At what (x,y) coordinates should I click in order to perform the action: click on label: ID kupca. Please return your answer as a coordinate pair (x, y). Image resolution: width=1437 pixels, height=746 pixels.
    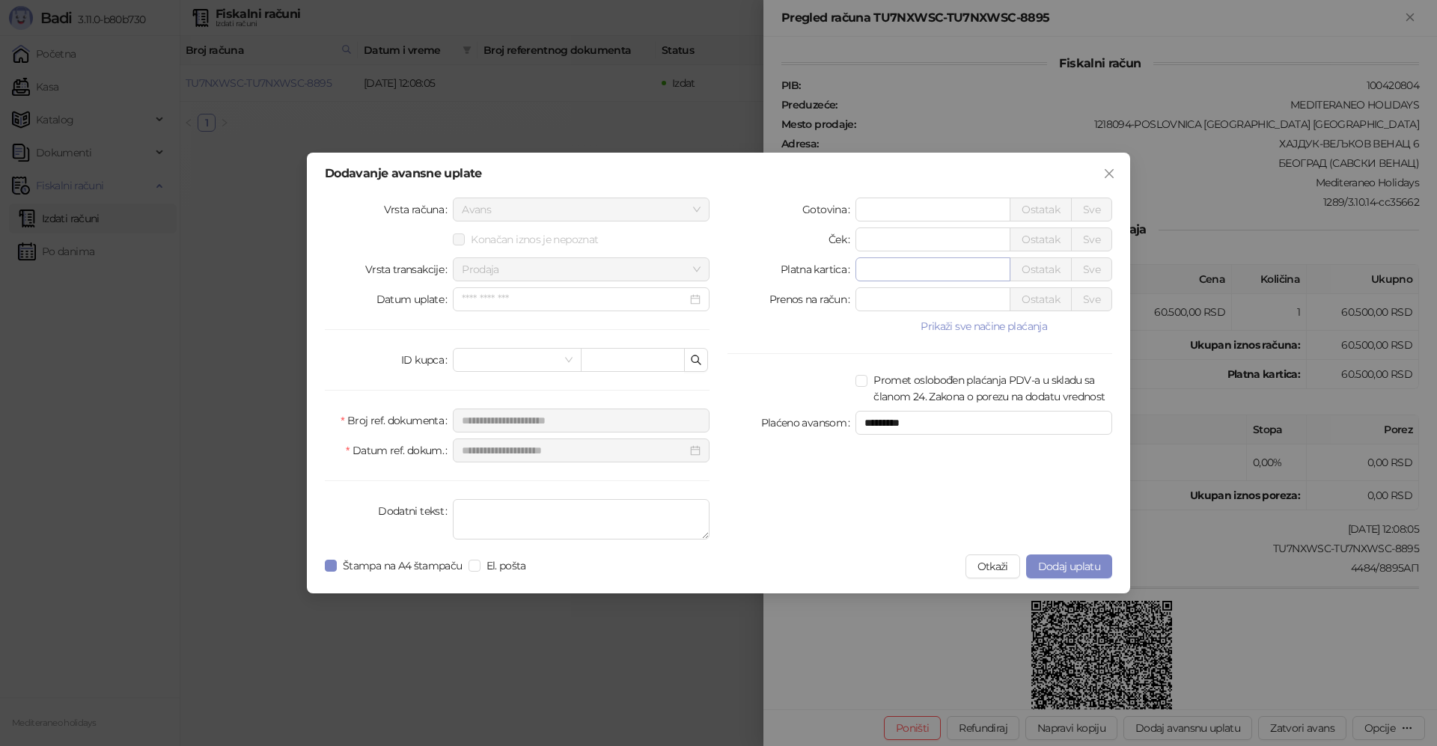
    Looking at the image, I should click on (427, 360).